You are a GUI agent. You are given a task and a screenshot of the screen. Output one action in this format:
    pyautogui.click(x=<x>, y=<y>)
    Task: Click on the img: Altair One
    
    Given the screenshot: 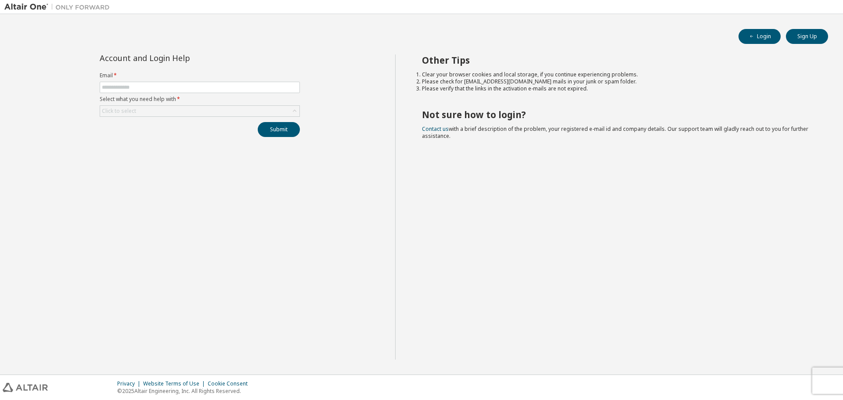 What is the action you would take?
    pyautogui.click(x=59, y=7)
    